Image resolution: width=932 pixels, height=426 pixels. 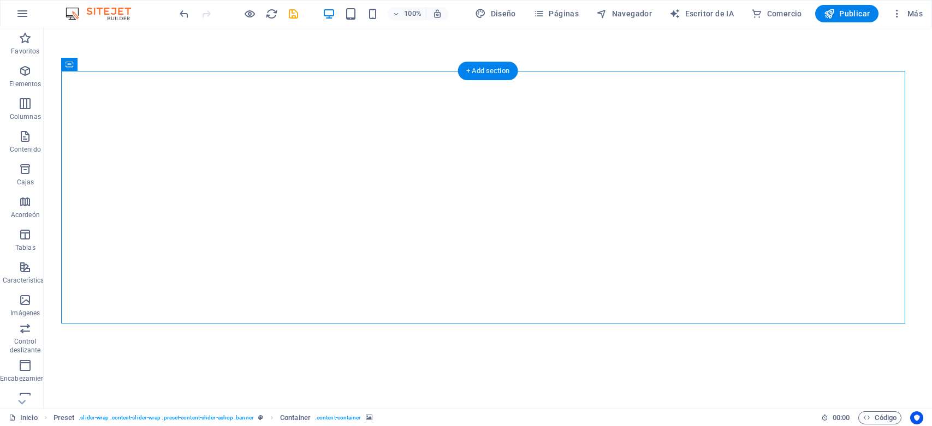 I want to click on font: Inicio, so click(x=29, y=418).